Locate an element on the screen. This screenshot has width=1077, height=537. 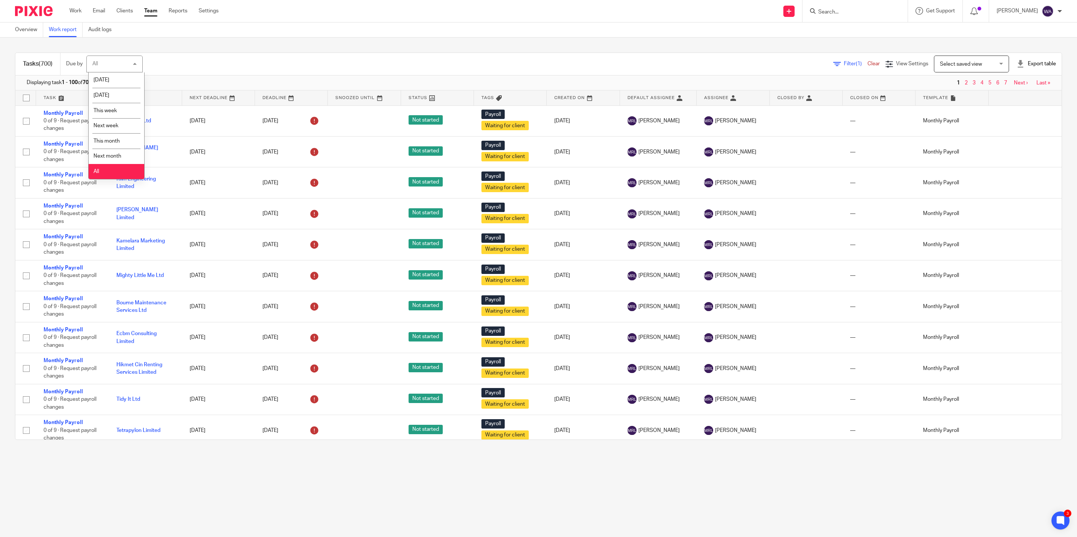
a: Reports is located at coordinates (178, 11).